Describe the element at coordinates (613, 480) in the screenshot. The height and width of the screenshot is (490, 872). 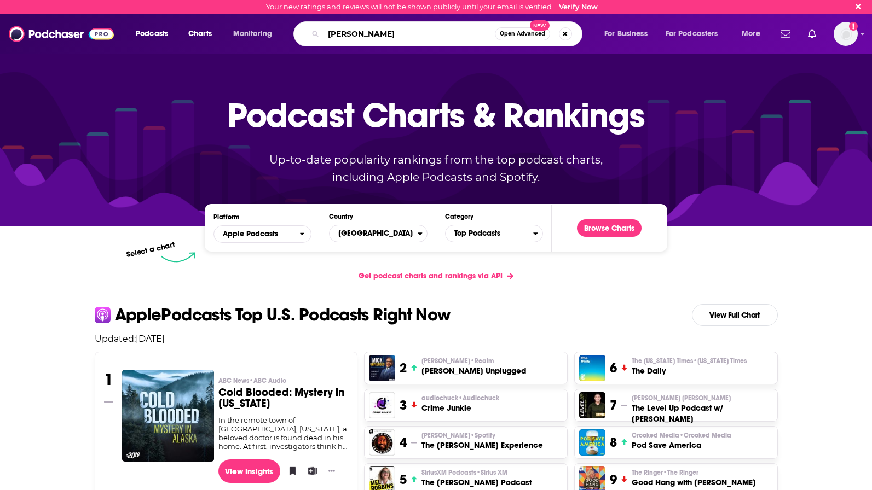
I see `h3: 9` at that location.